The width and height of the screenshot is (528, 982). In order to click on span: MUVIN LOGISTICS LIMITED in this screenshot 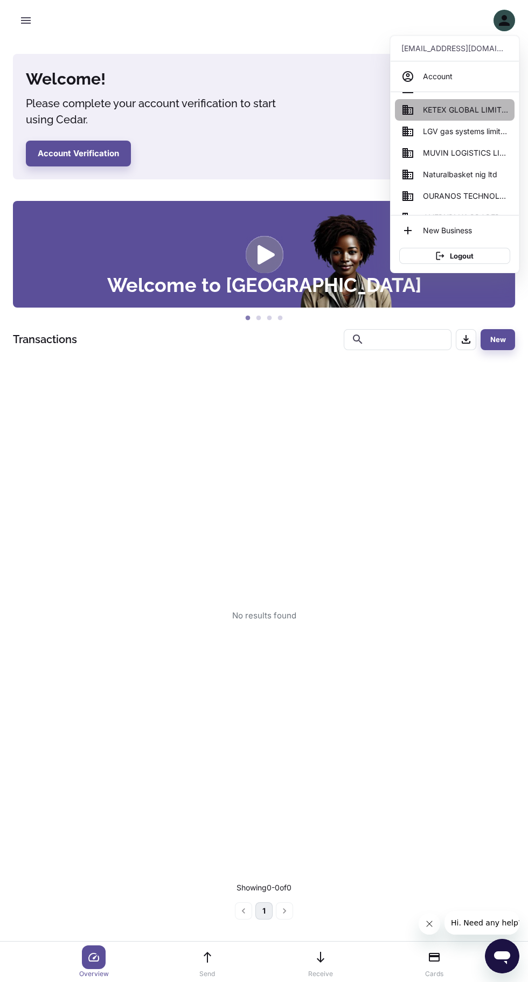, I will do `click(465, 153)`.